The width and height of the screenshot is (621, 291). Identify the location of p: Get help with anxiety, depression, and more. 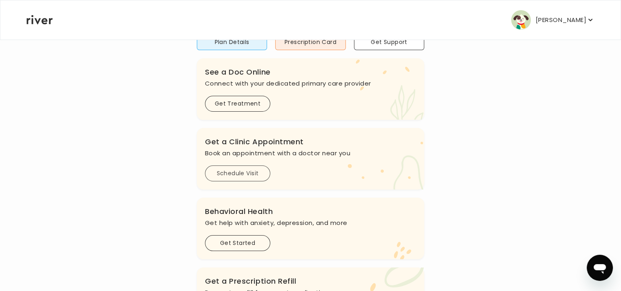
(310, 223).